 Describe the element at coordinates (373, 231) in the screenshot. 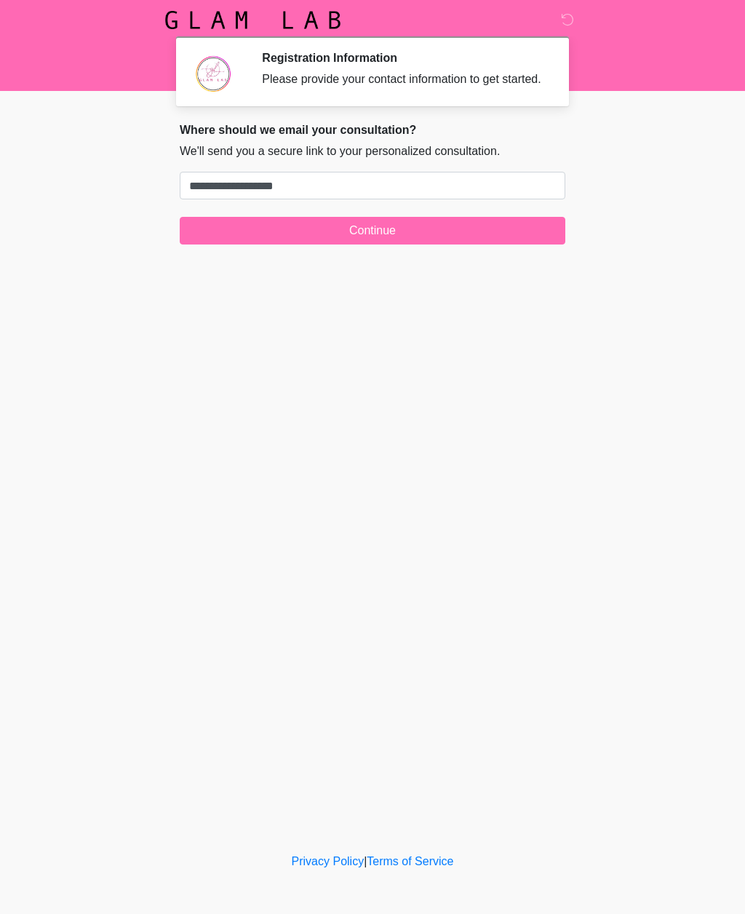

I see `button: Continue` at that location.